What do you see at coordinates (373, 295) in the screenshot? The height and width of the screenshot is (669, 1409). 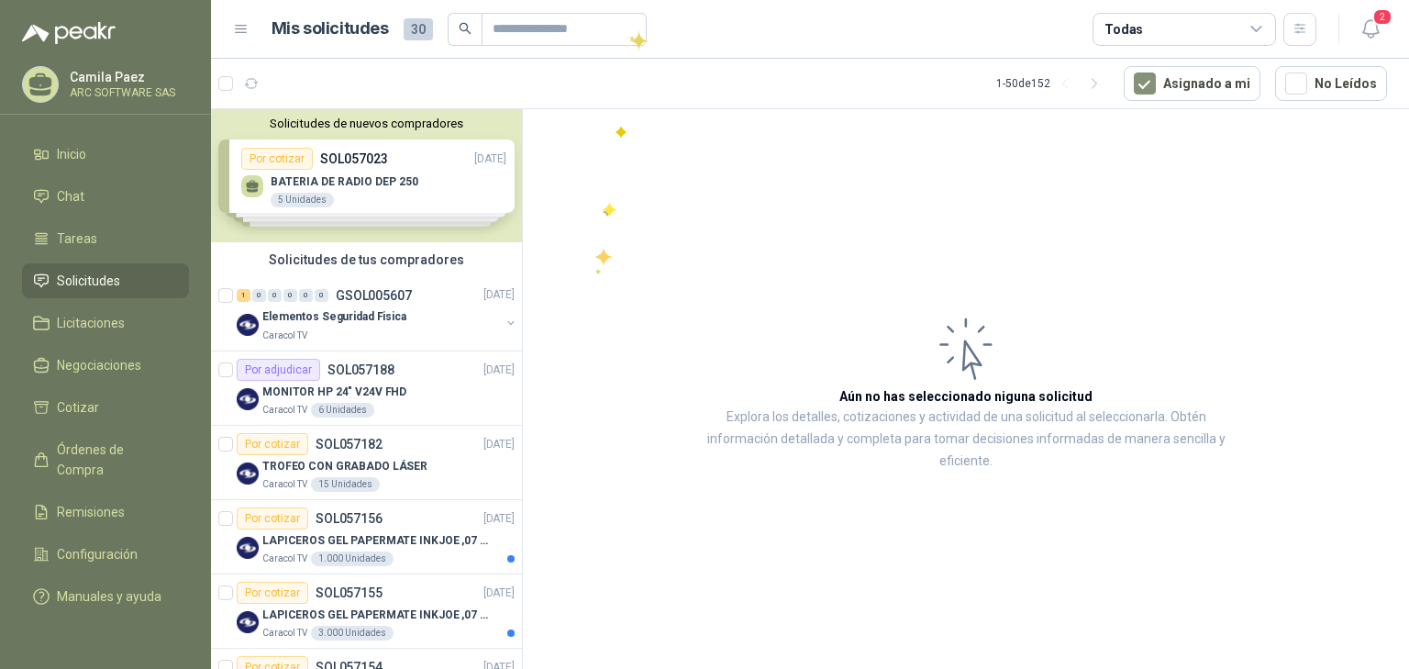 I see `p: GSOL005607` at bounding box center [373, 295].